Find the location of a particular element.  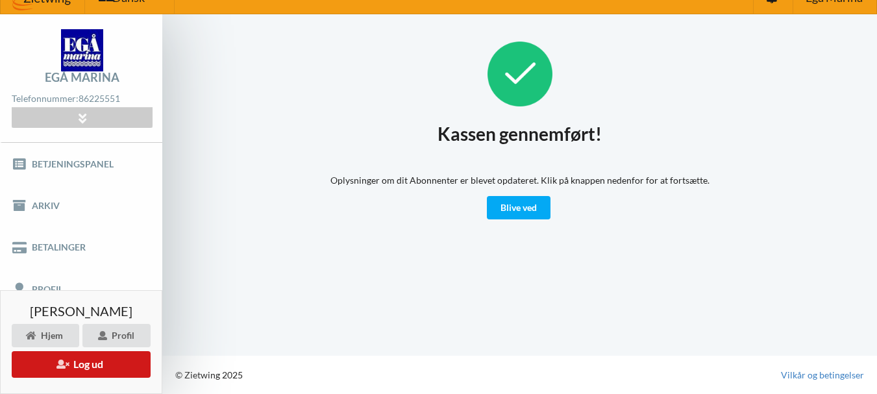

img: logo is located at coordinates (82, 50).